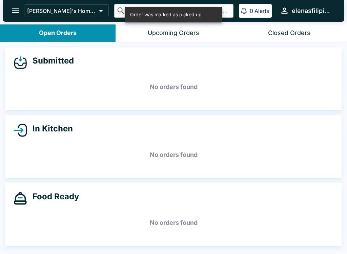  Describe the element at coordinates (252, 11) in the screenshot. I see `p: 0` at that location.